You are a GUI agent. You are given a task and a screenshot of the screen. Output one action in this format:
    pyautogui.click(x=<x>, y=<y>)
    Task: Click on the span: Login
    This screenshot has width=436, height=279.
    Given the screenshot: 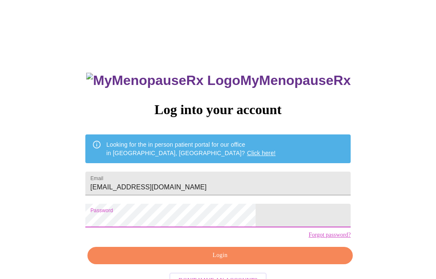 What is the action you would take?
    pyautogui.click(x=220, y=255)
    